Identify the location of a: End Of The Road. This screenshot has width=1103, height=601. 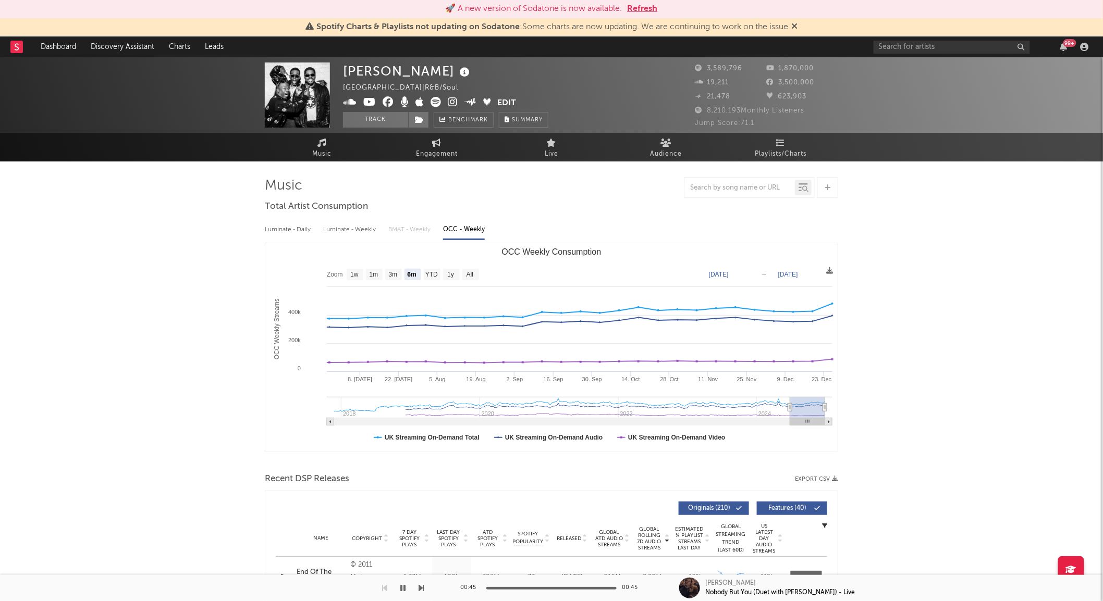
(321, 577).